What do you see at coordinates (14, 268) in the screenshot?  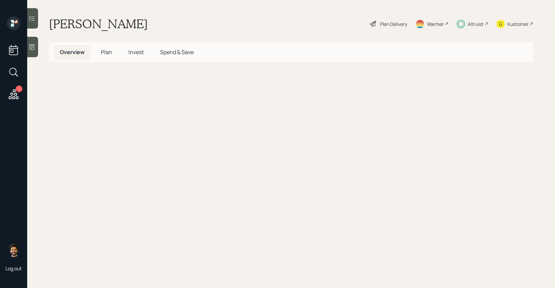 I see `div: Log out` at bounding box center [14, 268].